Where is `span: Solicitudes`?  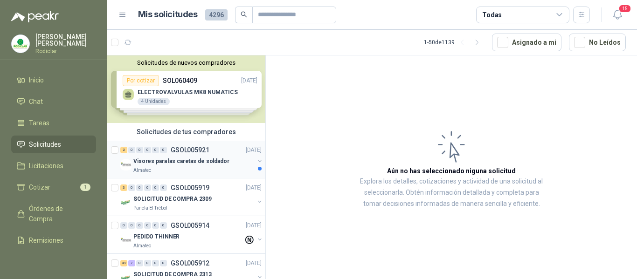 span: Solicitudes is located at coordinates (45, 144).